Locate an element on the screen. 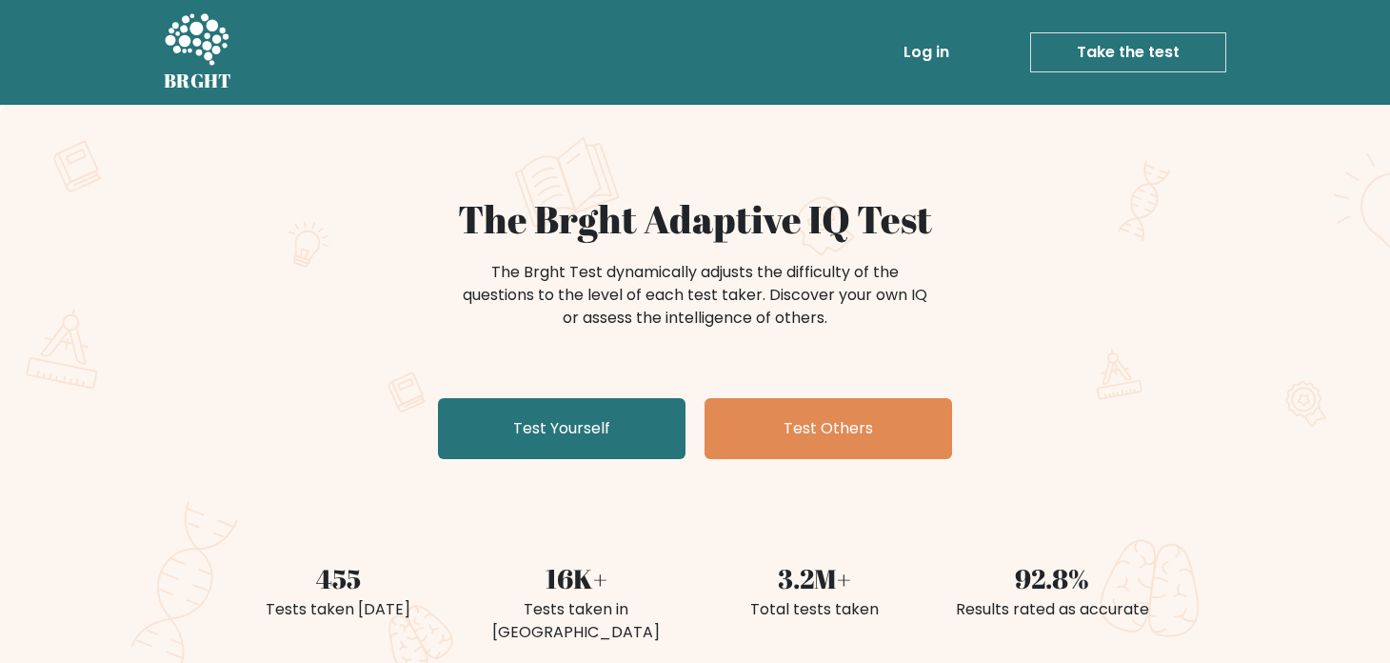  h5: BRGHT is located at coordinates (198, 81).